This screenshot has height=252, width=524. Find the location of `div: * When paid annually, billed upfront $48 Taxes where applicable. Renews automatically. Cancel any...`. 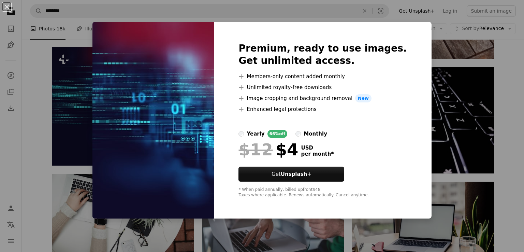

div: * When paid annually, billed upfront $48 Taxes where applicable. Renews automatically. Cancel any... is located at coordinates (323, 193).